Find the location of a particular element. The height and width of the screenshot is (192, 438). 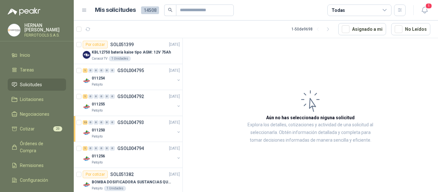

h1: Mis solicitudes is located at coordinates (115, 10).